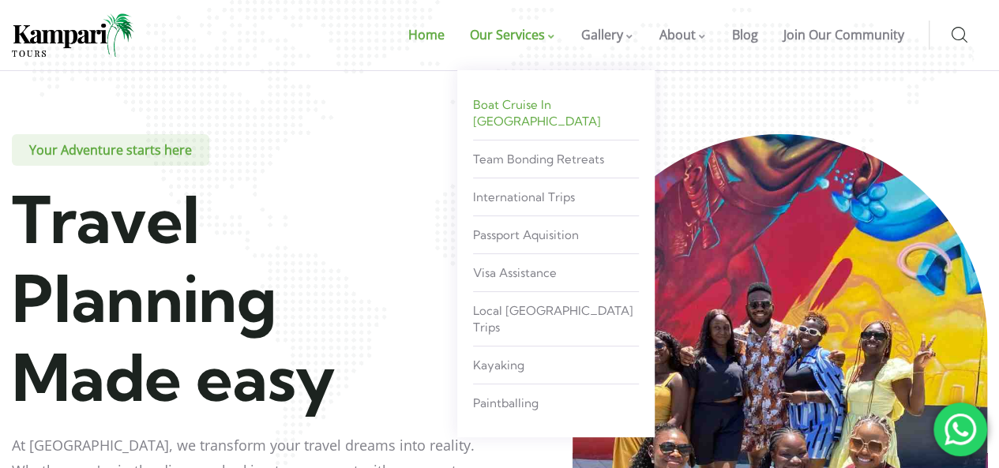 The width and height of the screenshot is (999, 468). What do you see at coordinates (602, 35) in the screenshot?
I see `span: Gallery` at bounding box center [602, 35].